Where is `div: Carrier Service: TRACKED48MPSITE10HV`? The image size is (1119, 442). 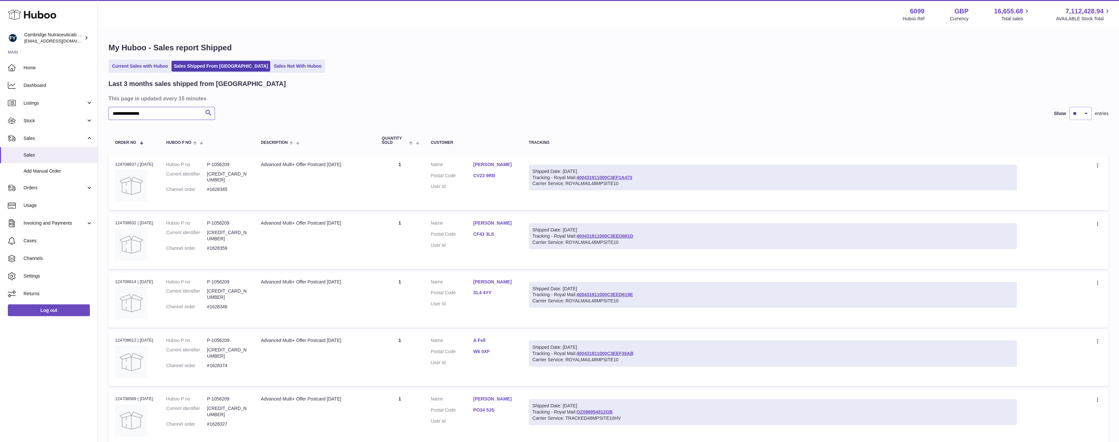 div: Carrier Service: TRACKED48MPSITE10HV is located at coordinates (772, 418).